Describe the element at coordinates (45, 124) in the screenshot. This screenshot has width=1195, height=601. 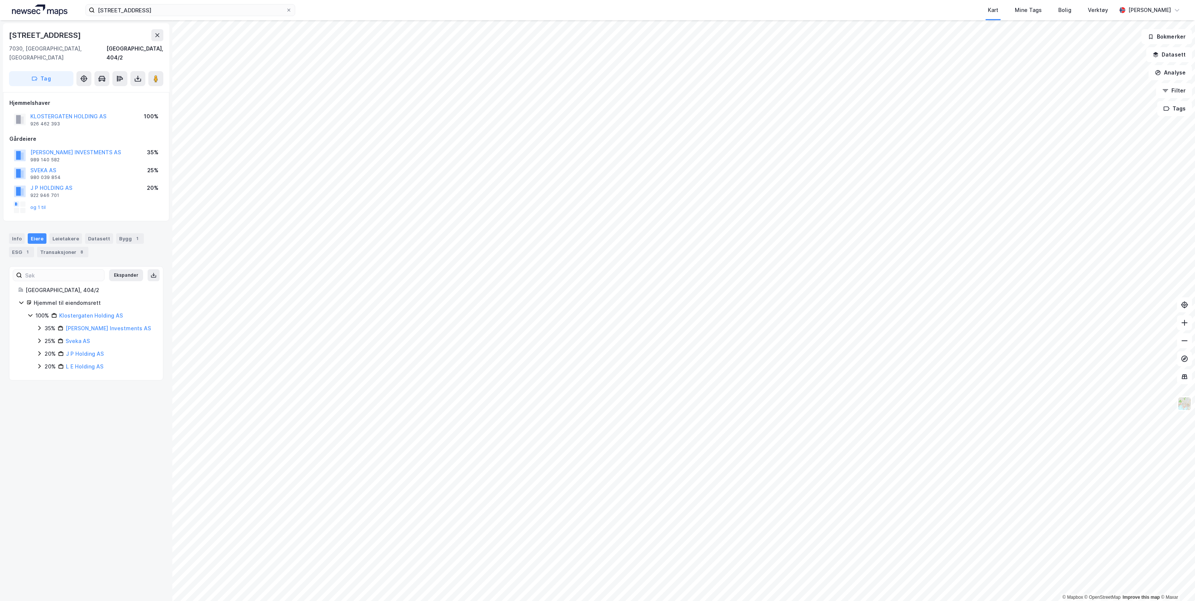
I see `div: 926 462 393` at that location.